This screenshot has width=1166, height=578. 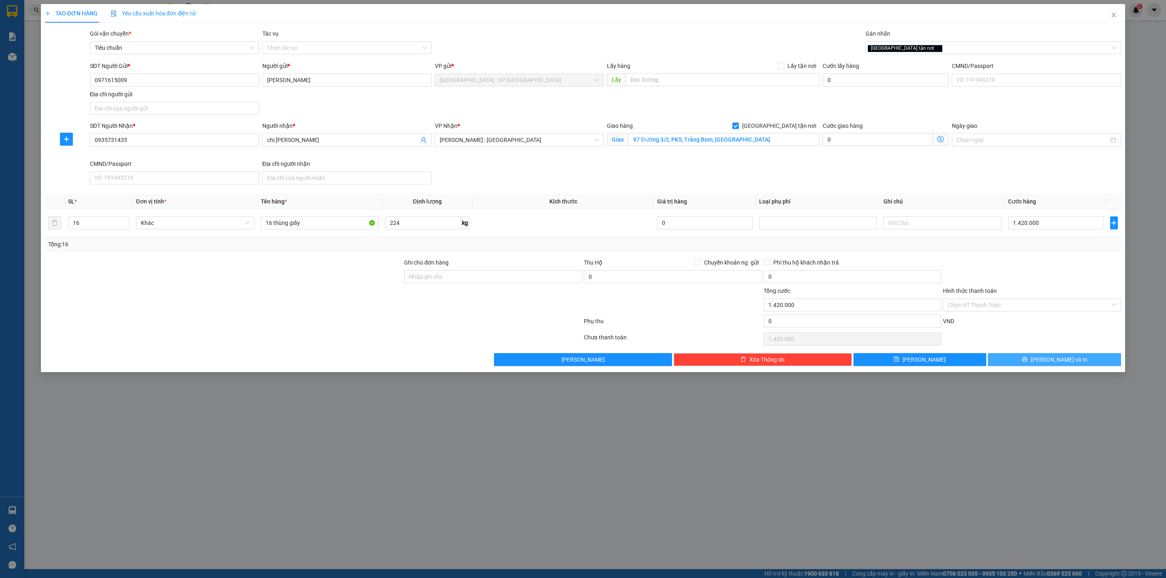 What do you see at coordinates (763, 360) in the screenshot?
I see `button: deleteXóa Thông tin` at bounding box center [763, 360].